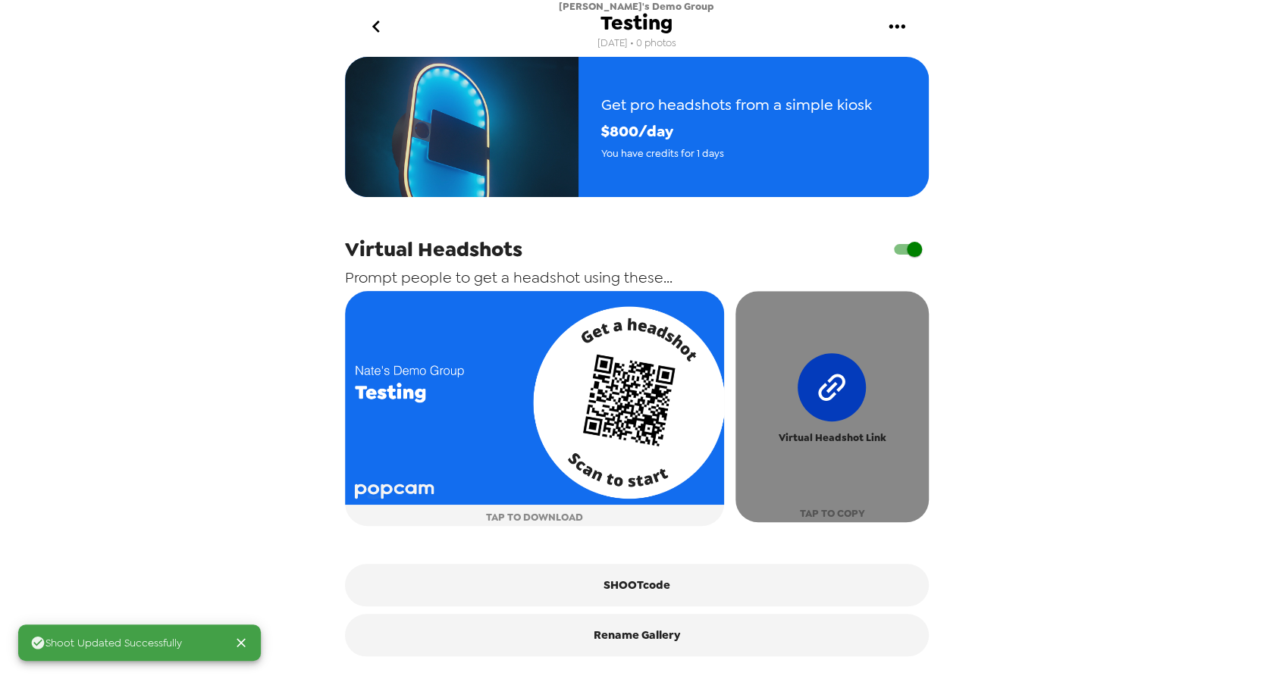 The width and height of the screenshot is (1273, 679). Describe the element at coordinates (897, 27) in the screenshot. I see `button: gallery menu` at that location.